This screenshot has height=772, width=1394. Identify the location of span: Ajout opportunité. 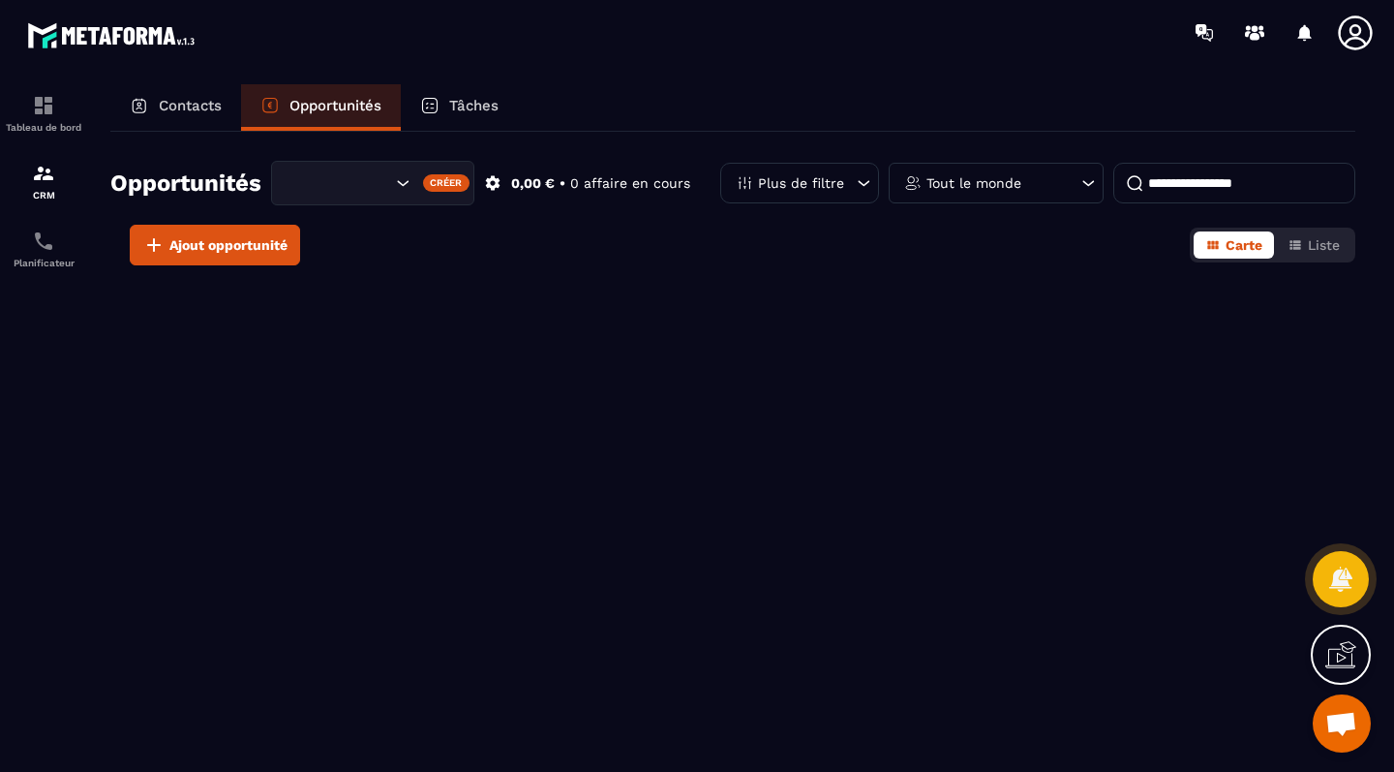
(228, 245).